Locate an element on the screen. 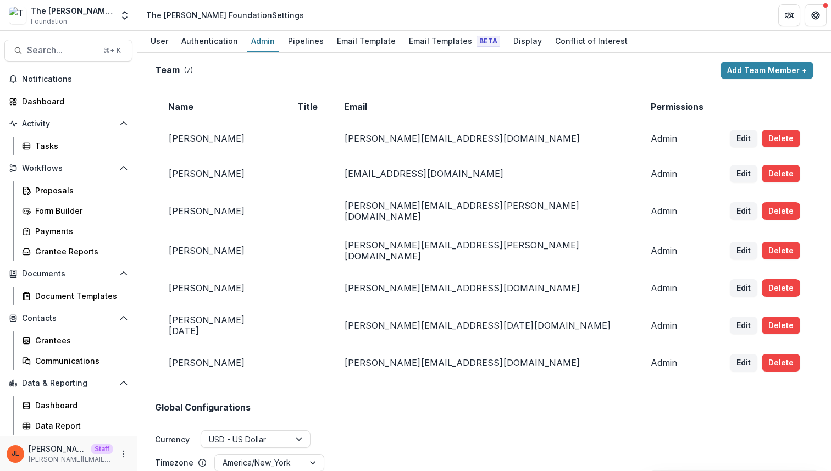 The image size is (831, 471). div: Communications is located at coordinates (79, 361).